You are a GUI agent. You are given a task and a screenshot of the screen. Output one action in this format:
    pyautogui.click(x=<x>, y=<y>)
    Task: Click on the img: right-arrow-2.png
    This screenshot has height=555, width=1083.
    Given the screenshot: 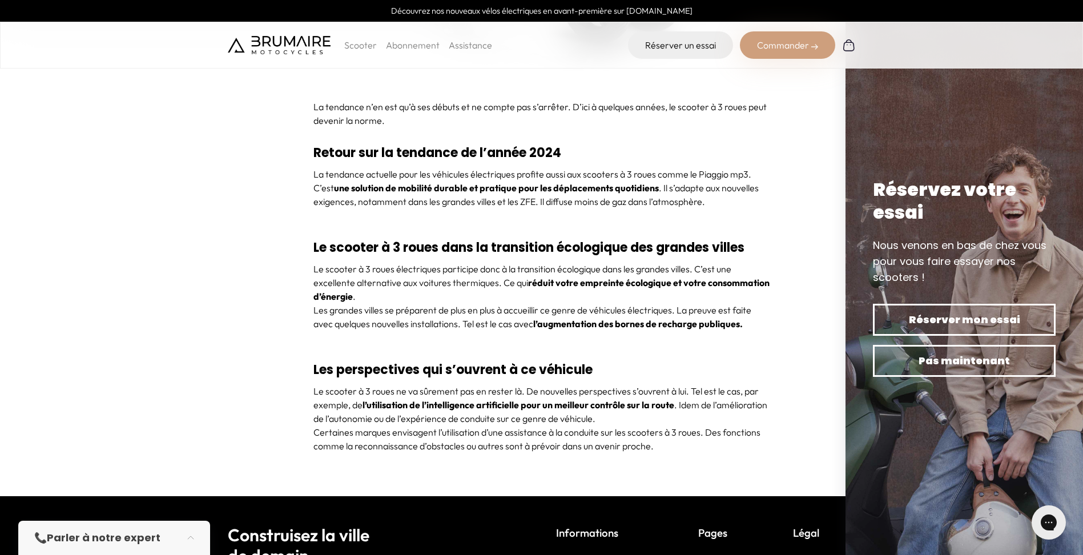 What is the action you would take?
    pyautogui.click(x=815, y=47)
    